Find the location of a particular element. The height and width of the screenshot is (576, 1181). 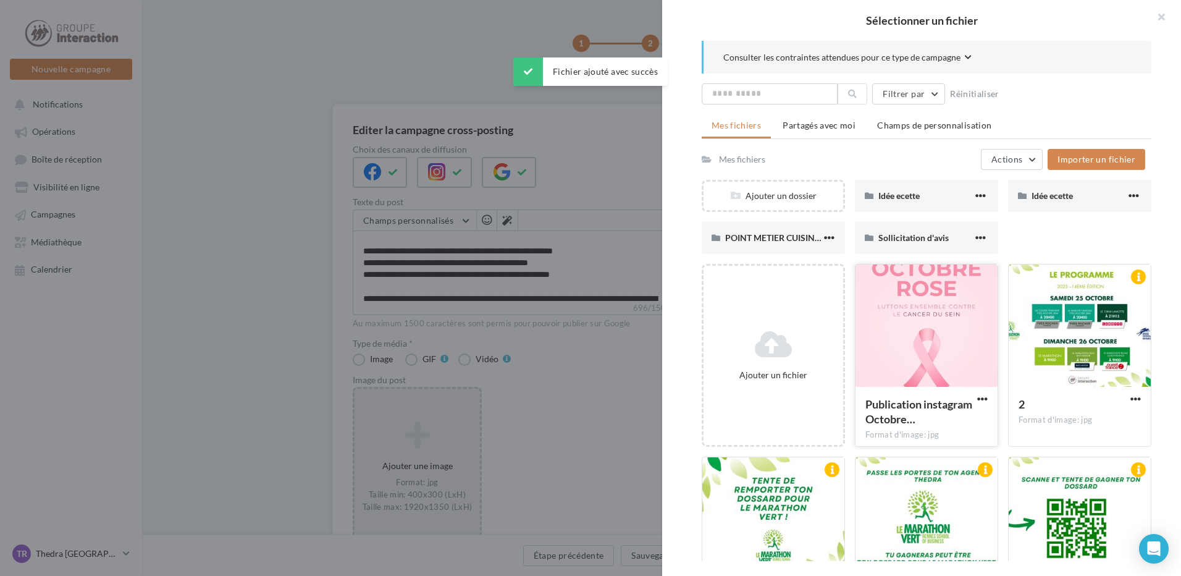

div: Fichier ajouté avec succès is located at coordinates (590, 72).